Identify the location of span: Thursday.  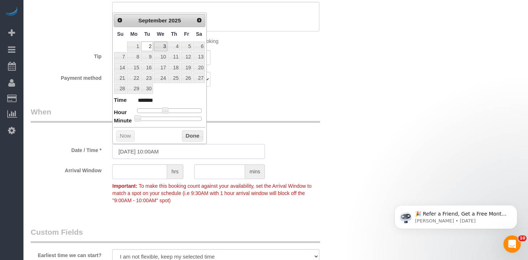
(174, 34).